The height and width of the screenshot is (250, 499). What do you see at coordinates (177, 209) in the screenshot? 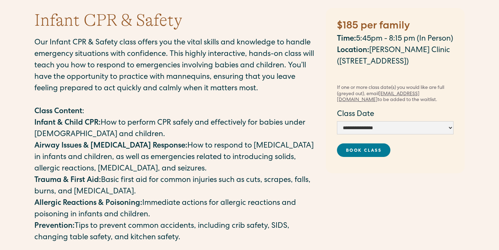
I see `p: Immediate actions for allergic reactions and poisoning in infants and children.` at bounding box center [177, 209].